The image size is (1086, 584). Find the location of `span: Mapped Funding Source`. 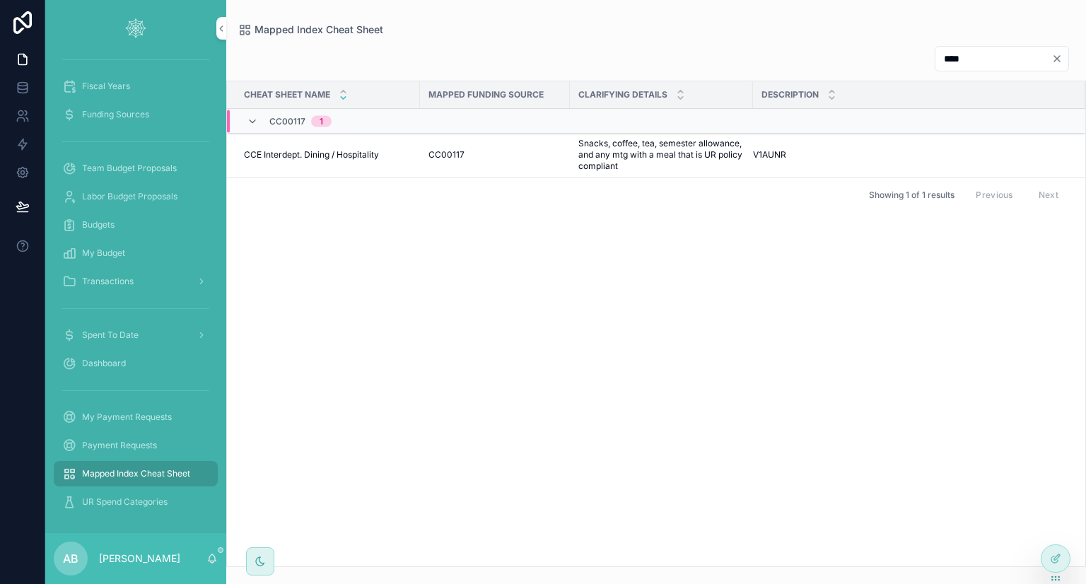

span: Mapped Funding Source is located at coordinates (486, 95).